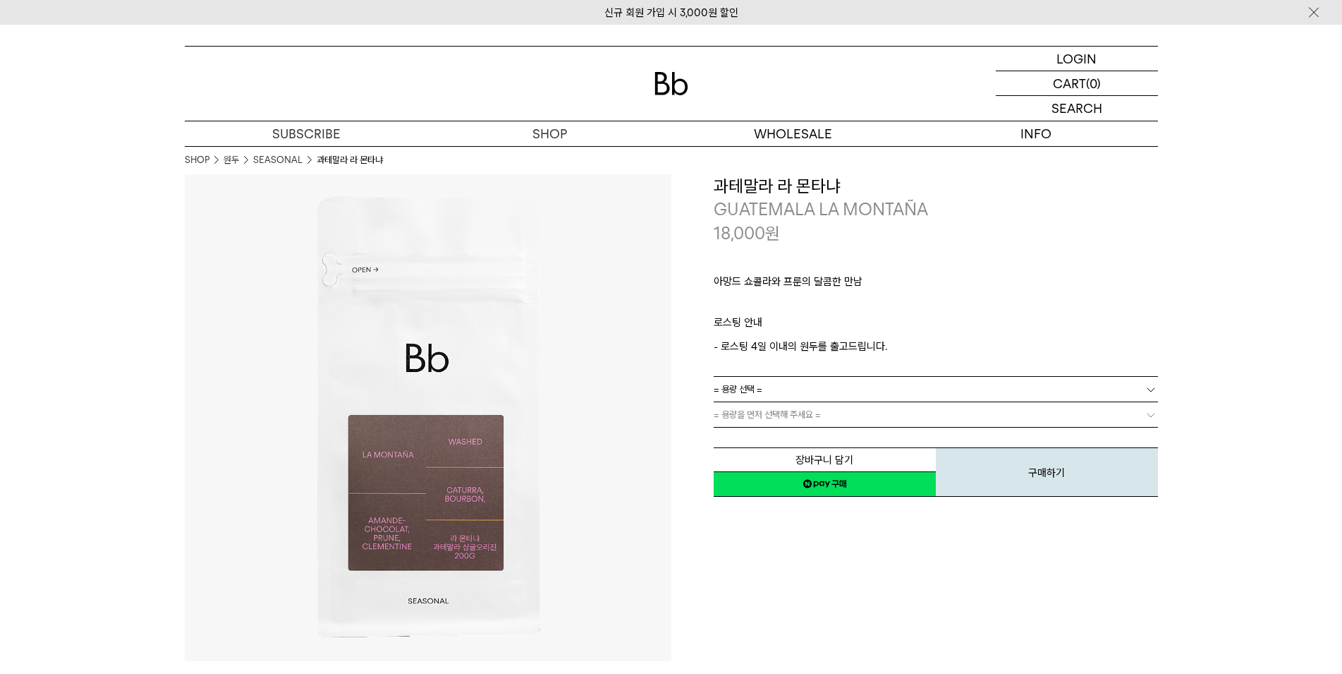 The width and height of the screenshot is (1342, 674). What do you see at coordinates (738, 389) in the screenshot?
I see `span: = 용량 선택 =` at bounding box center [738, 389].